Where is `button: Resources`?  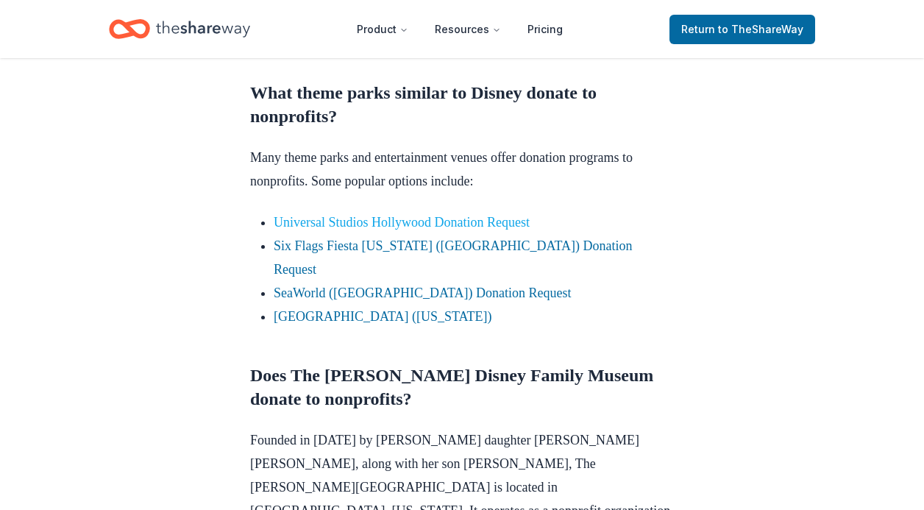
button: Resources is located at coordinates (468, 29).